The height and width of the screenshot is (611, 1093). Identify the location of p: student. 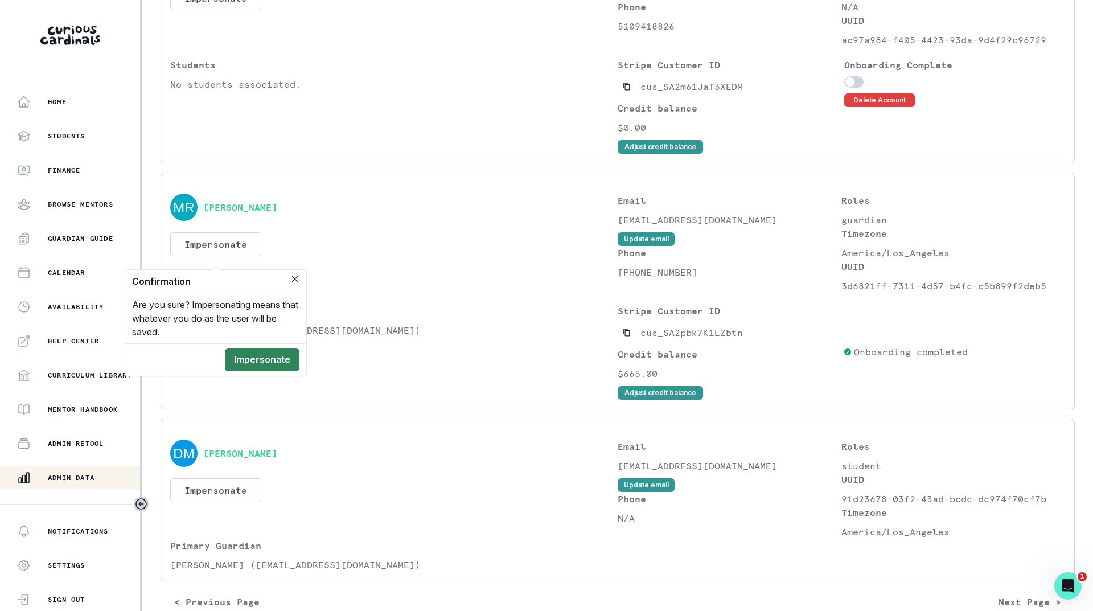
(953, 466).